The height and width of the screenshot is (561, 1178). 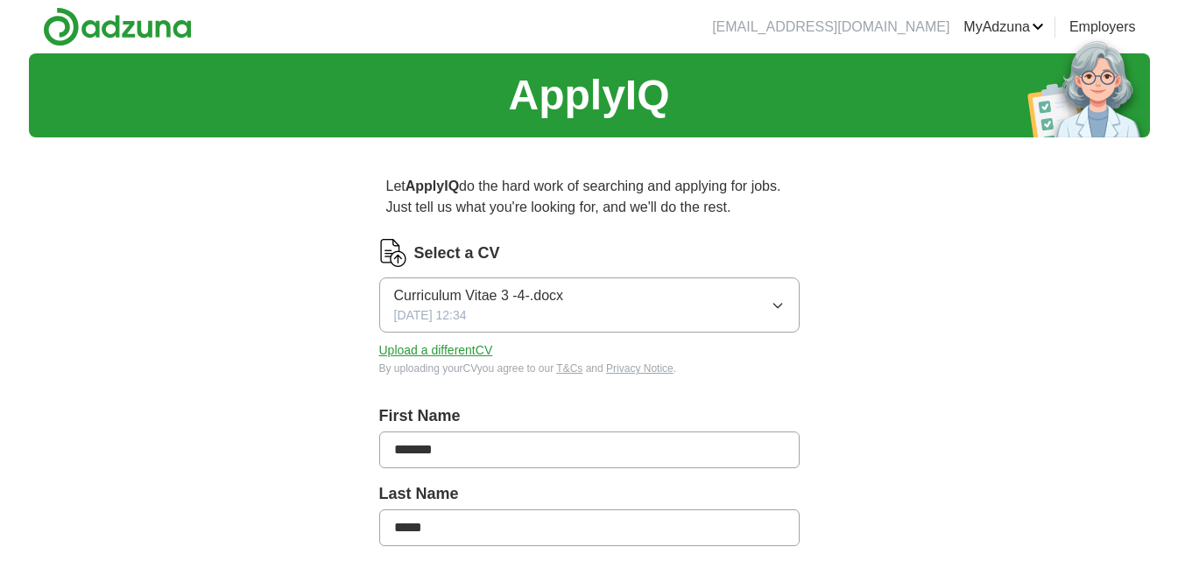 I want to click on a: Privacy Notice, so click(x=639, y=369).